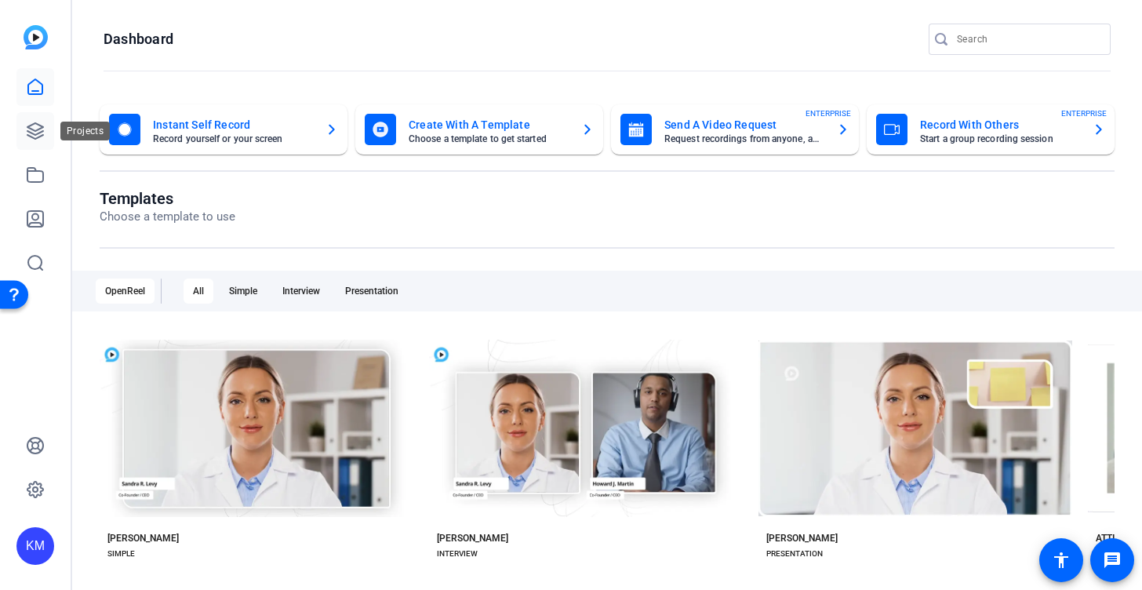 This screenshot has height=590, width=1142. Describe the element at coordinates (125, 291) in the screenshot. I see `div: OpenReel` at that location.